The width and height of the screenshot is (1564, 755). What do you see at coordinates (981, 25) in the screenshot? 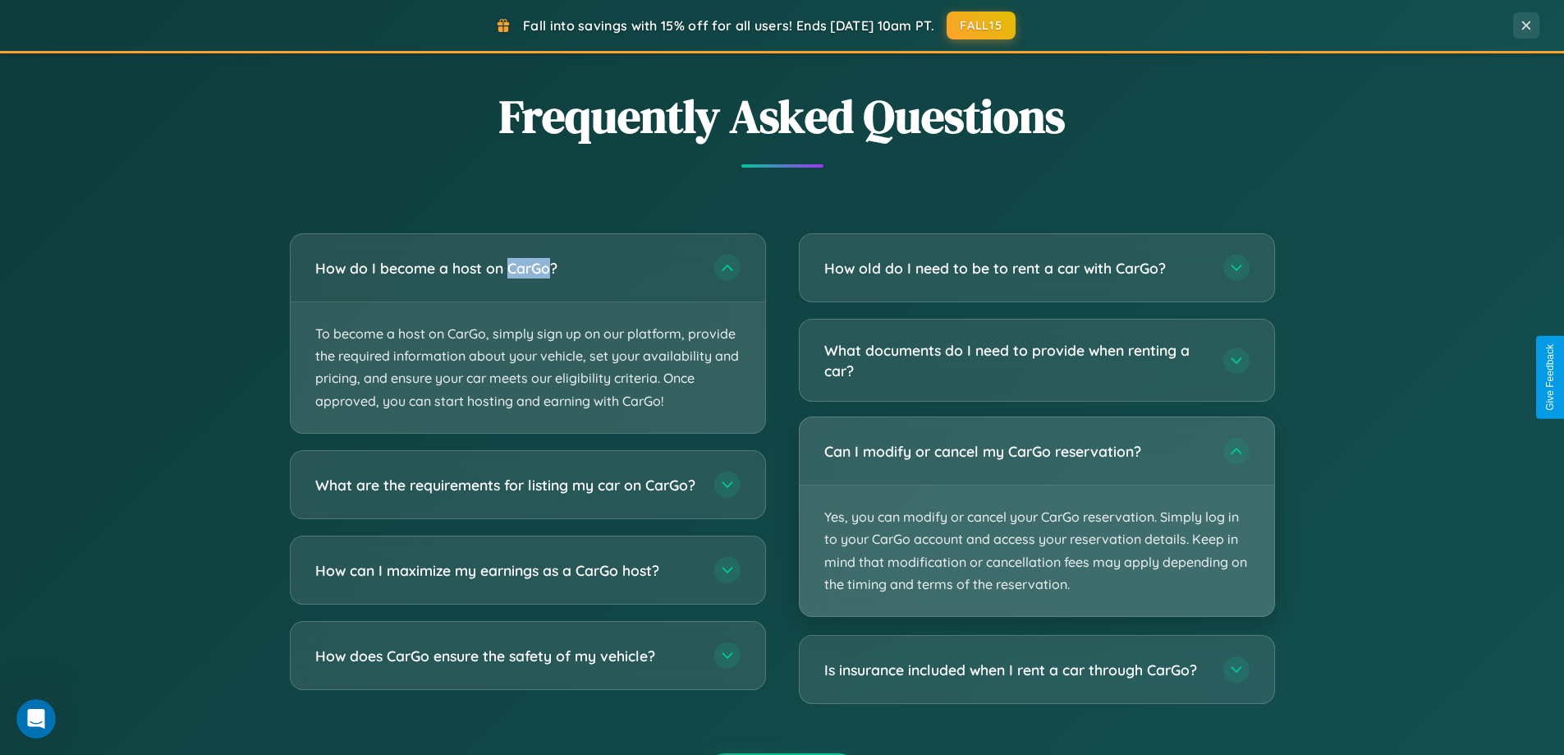
I see `button: FALL15` at bounding box center [981, 25].